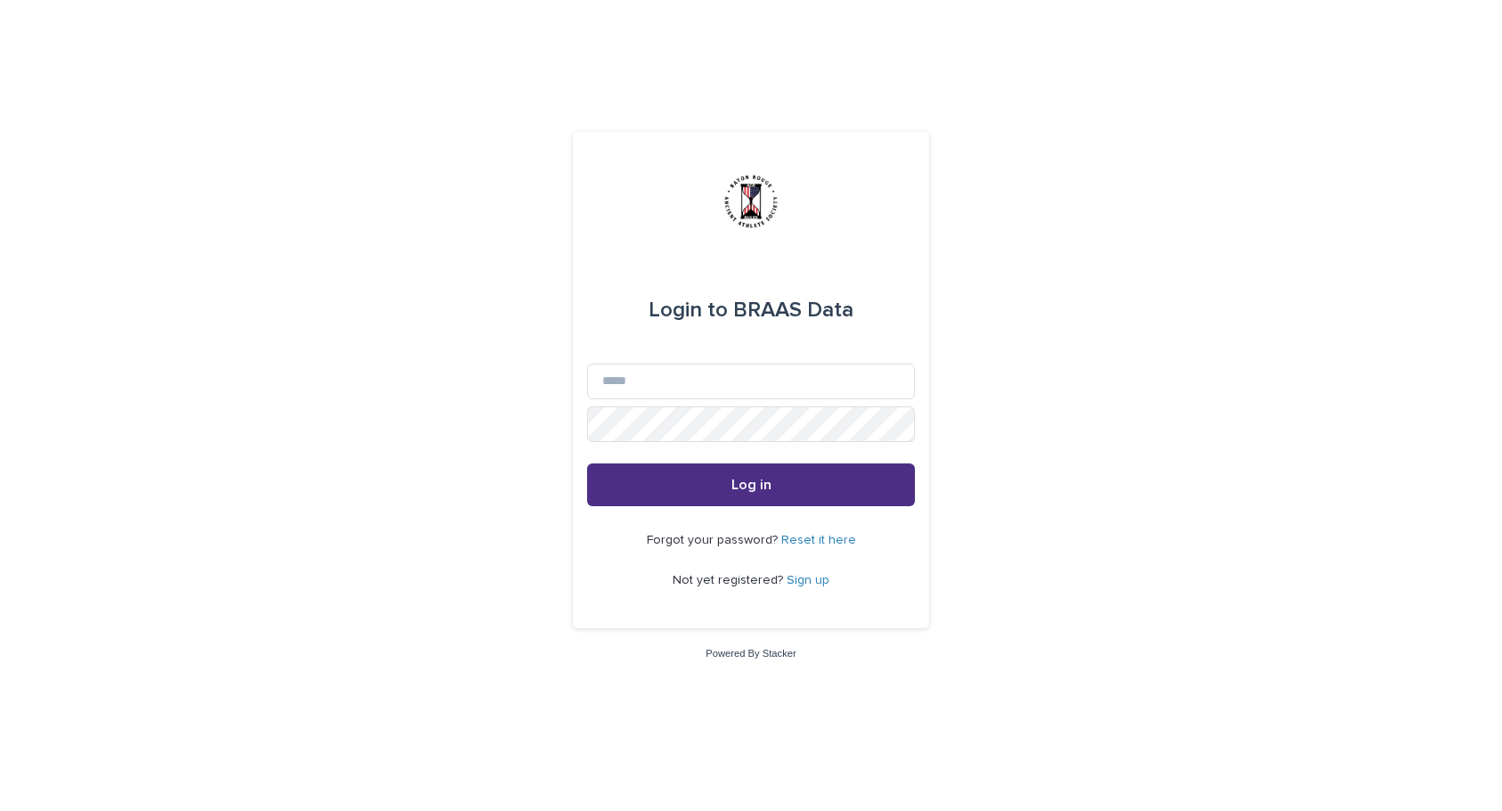  What do you see at coordinates (751, 310) in the screenshot?
I see `div: BRAAS Data` at bounding box center [751, 310].